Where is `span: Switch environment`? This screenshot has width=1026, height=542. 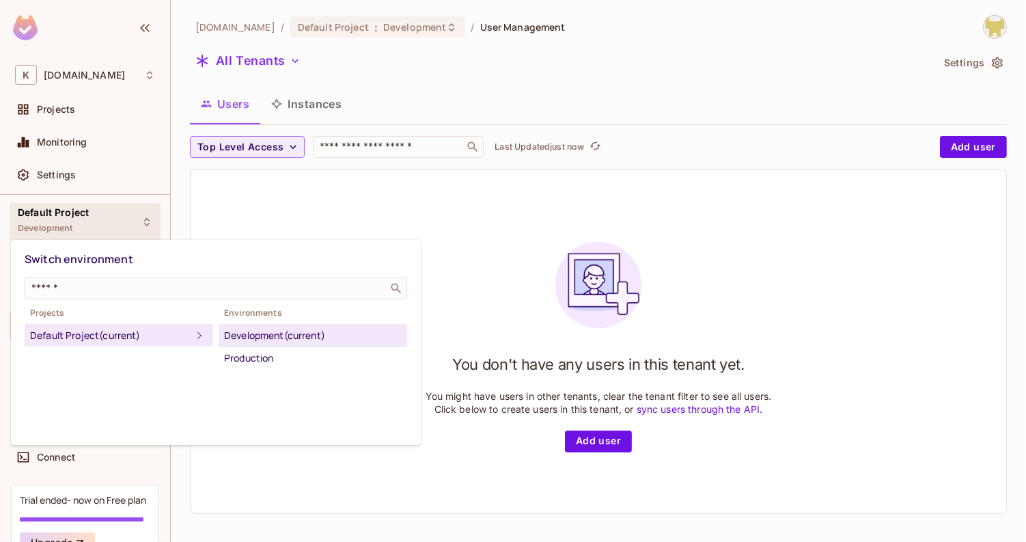
span: Switch environment is located at coordinates (79, 259).